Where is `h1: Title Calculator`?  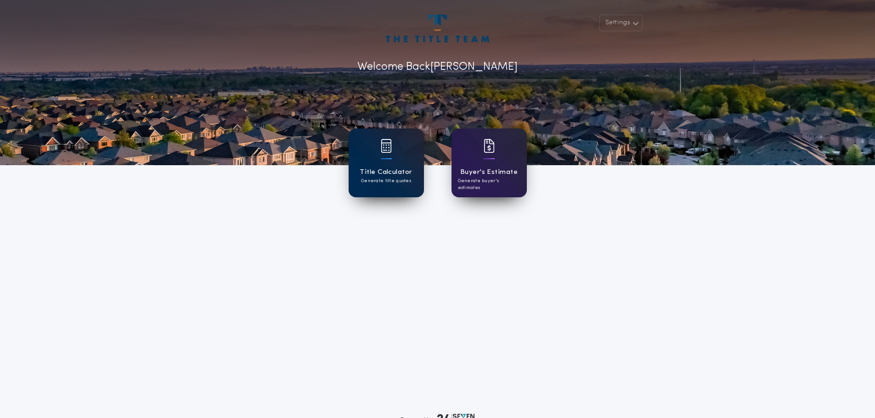
h1: Title Calculator is located at coordinates (386, 172).